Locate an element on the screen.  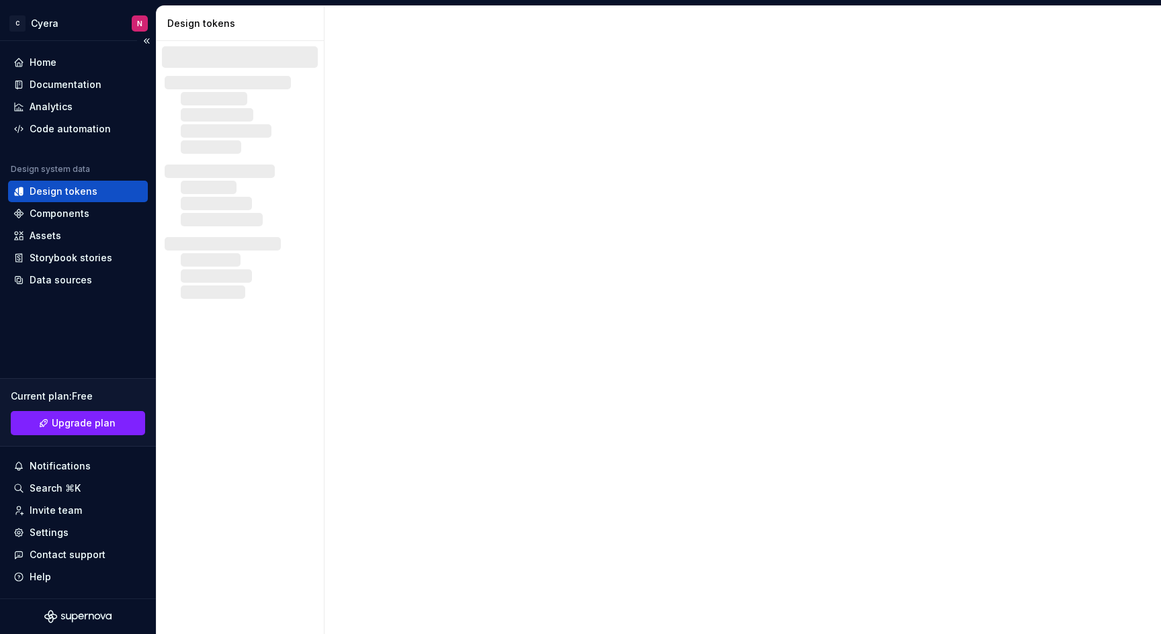
div: N is located at coordinates (140, 24).